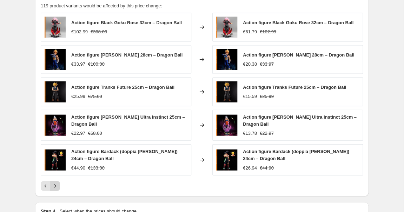 This screenshot has width=404, height=212. I want to click on div: €25.99, so click(78, 96).